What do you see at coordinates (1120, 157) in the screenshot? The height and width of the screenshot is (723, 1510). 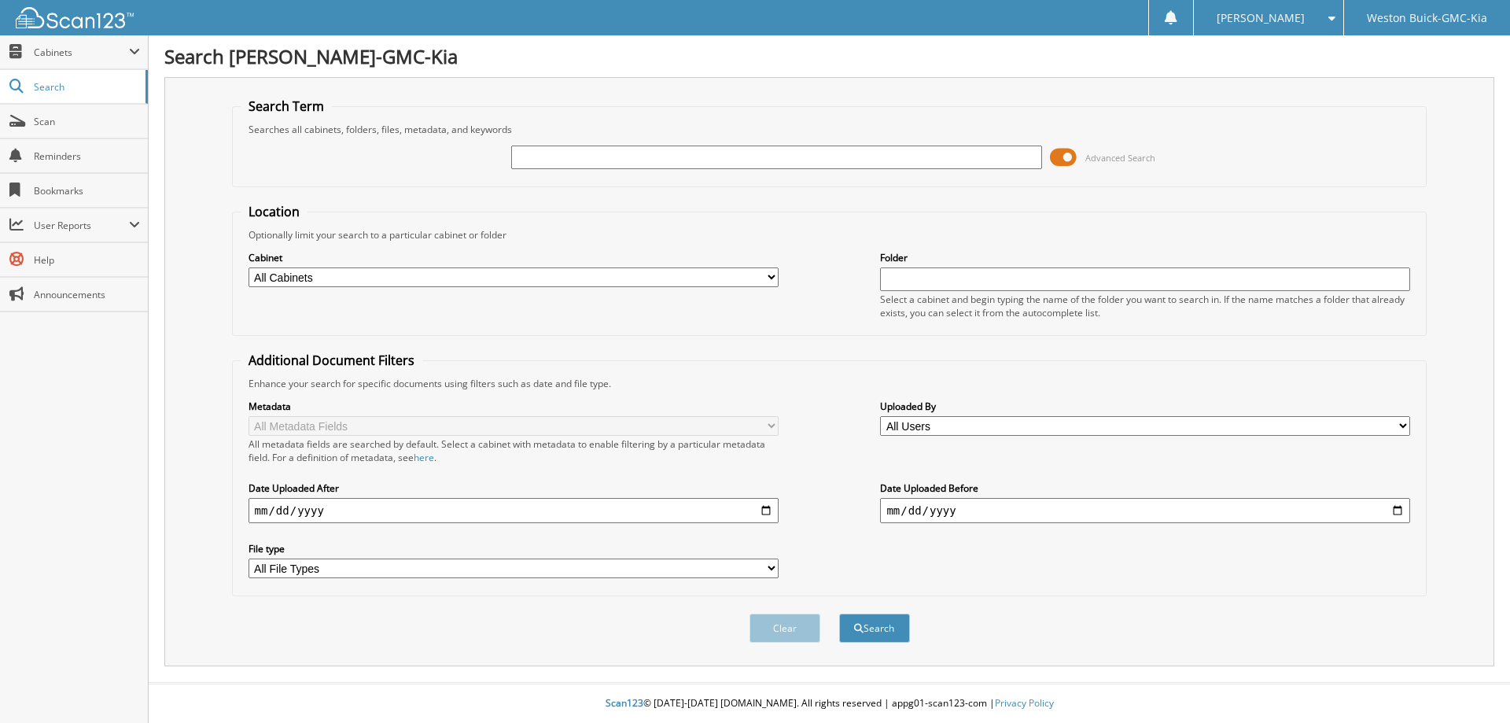 I see `span: Advanced Search` at bounding box center [1120, 157].